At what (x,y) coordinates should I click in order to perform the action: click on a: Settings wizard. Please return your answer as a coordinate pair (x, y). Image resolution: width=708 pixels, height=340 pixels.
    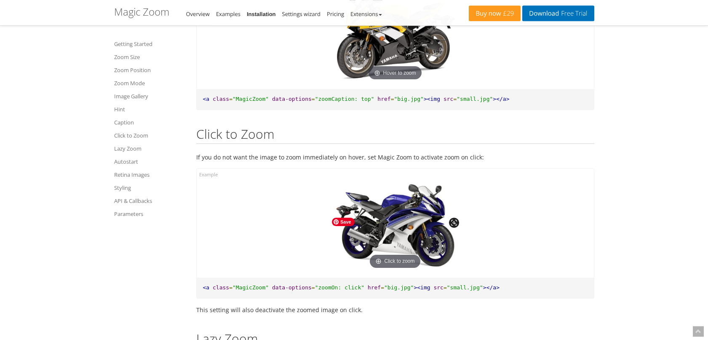
    Looking at the image, I should click on (302, 14).